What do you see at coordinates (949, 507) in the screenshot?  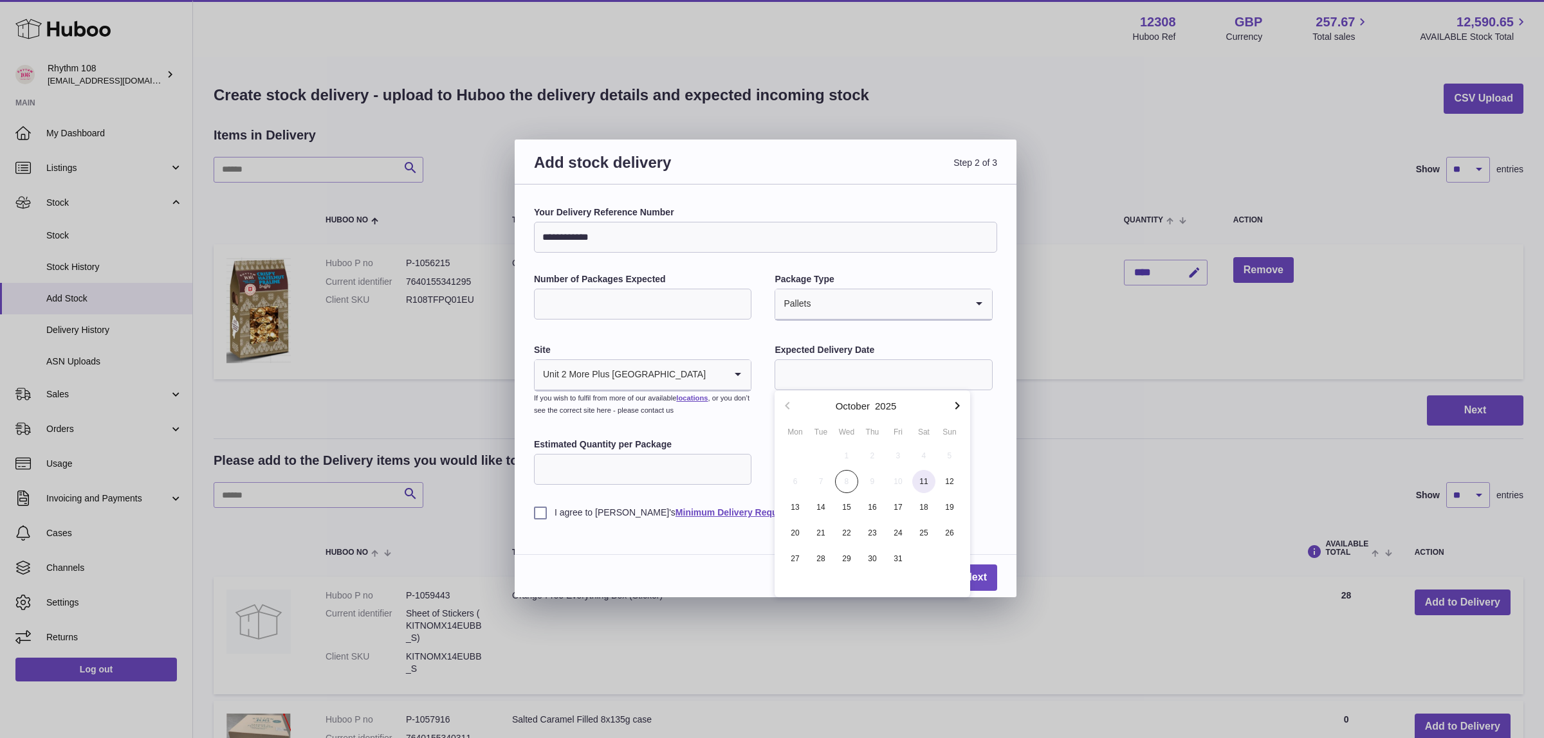 I see `span: 19` at bounding box center [949, 507].